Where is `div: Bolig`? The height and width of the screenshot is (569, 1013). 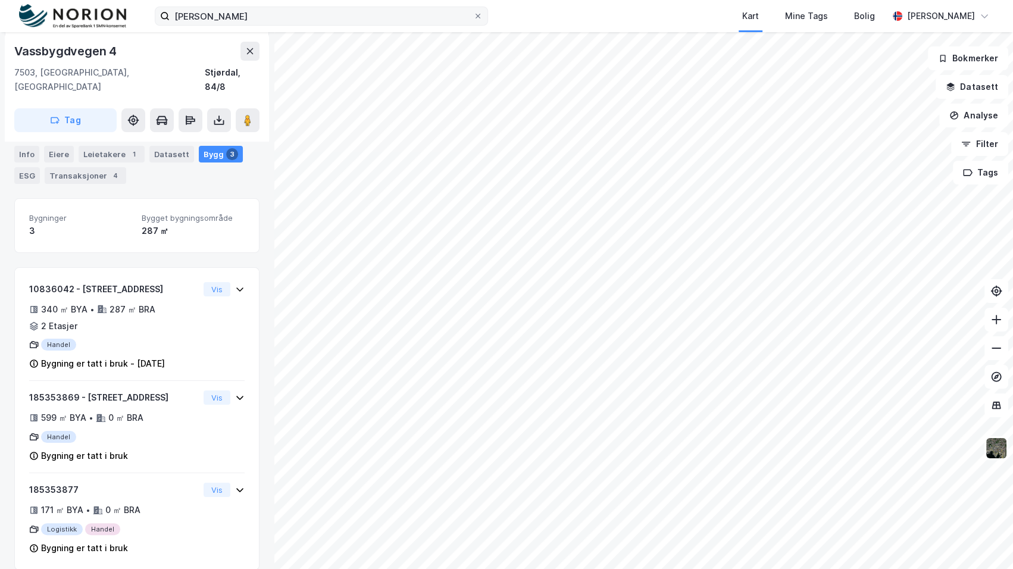
div: Bolig is located at coordinates (864, 16).